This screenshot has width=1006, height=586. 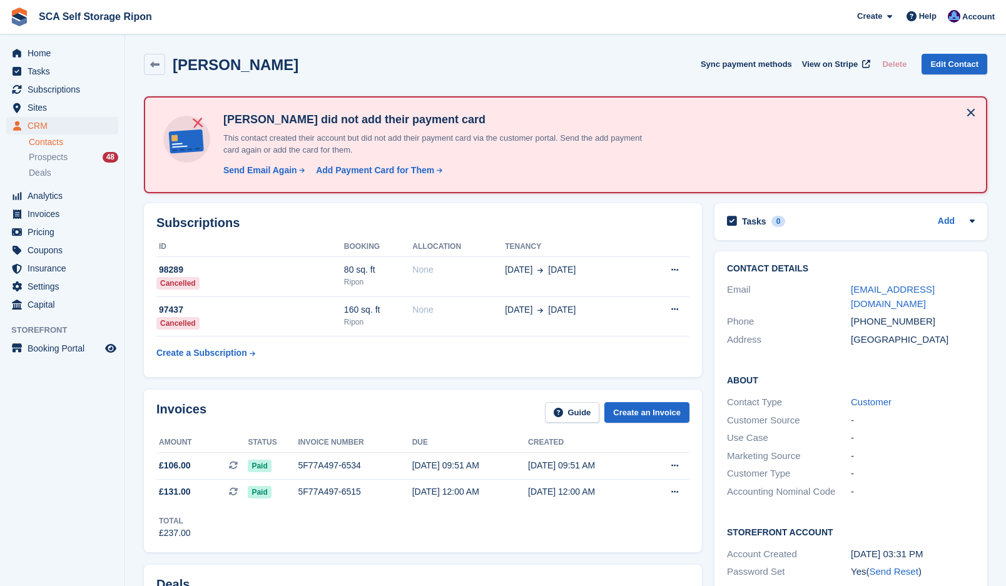 I want to click on div: 48, so click(x=110, y=157).